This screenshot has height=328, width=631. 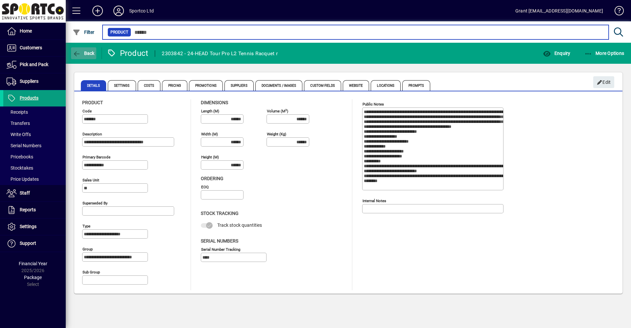 I want to click on span: Ordering, so click(x=212, y=178).